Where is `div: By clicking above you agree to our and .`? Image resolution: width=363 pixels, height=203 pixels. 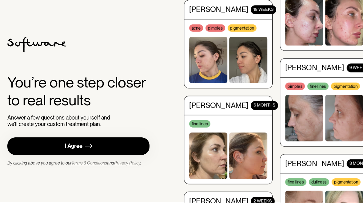
div: By clicking above you agree to our and . is located at coordinates (74, 163).